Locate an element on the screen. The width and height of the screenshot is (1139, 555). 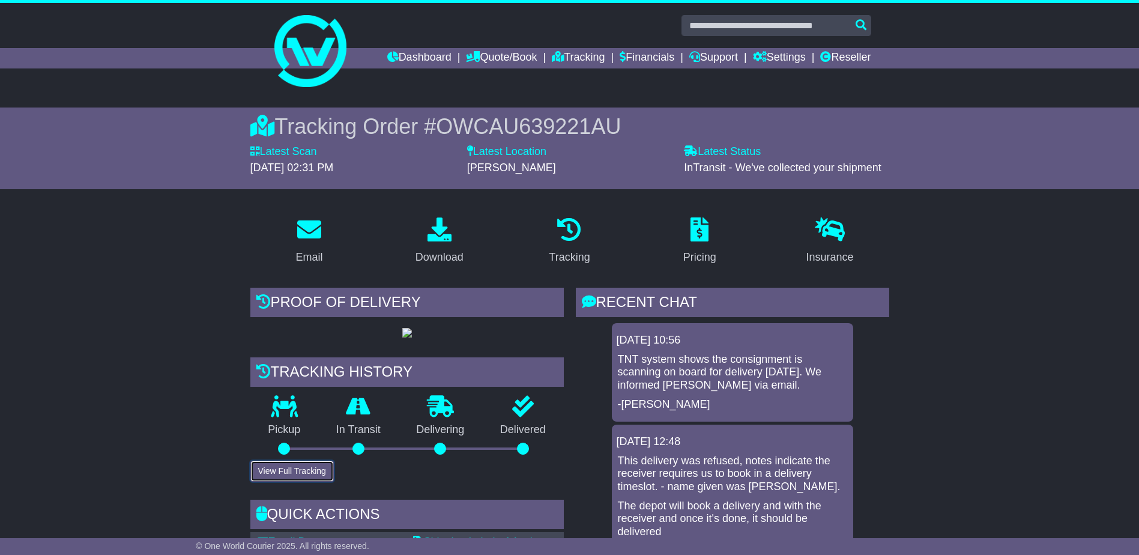
a: Email is located at coordinates (309, 241).